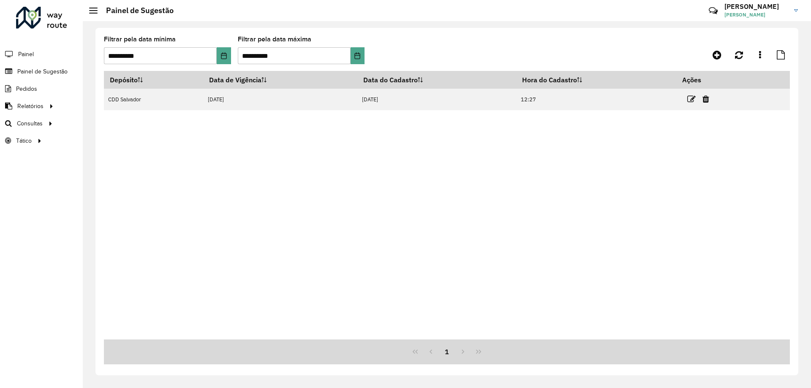 Image resolution: width=811 pixels, height=388 pixels. I want to click on a: Contato Rápido, so click(713, 11).